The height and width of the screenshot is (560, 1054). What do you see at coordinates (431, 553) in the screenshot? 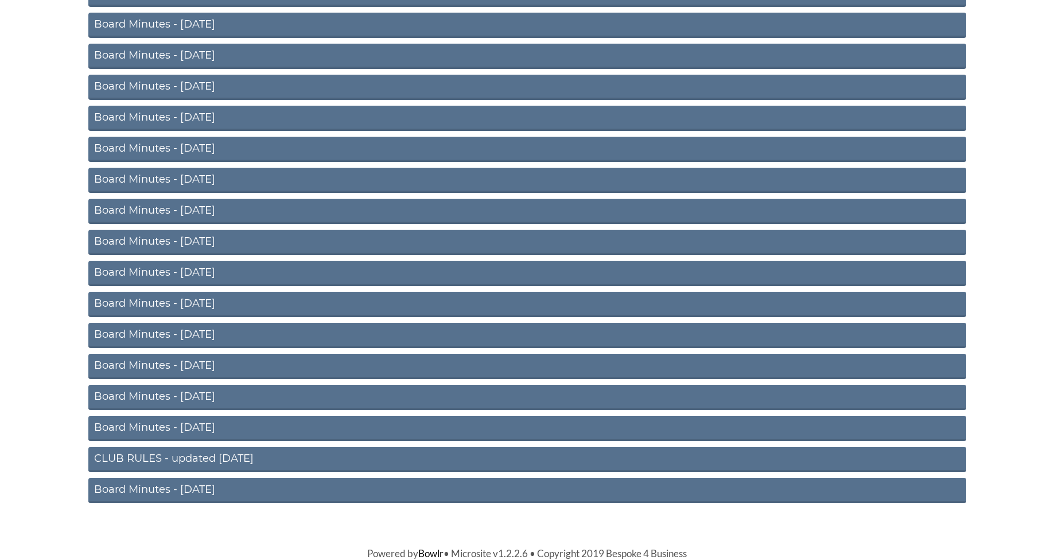
I see `a: Bowlr` at bounding box center [431, 553].